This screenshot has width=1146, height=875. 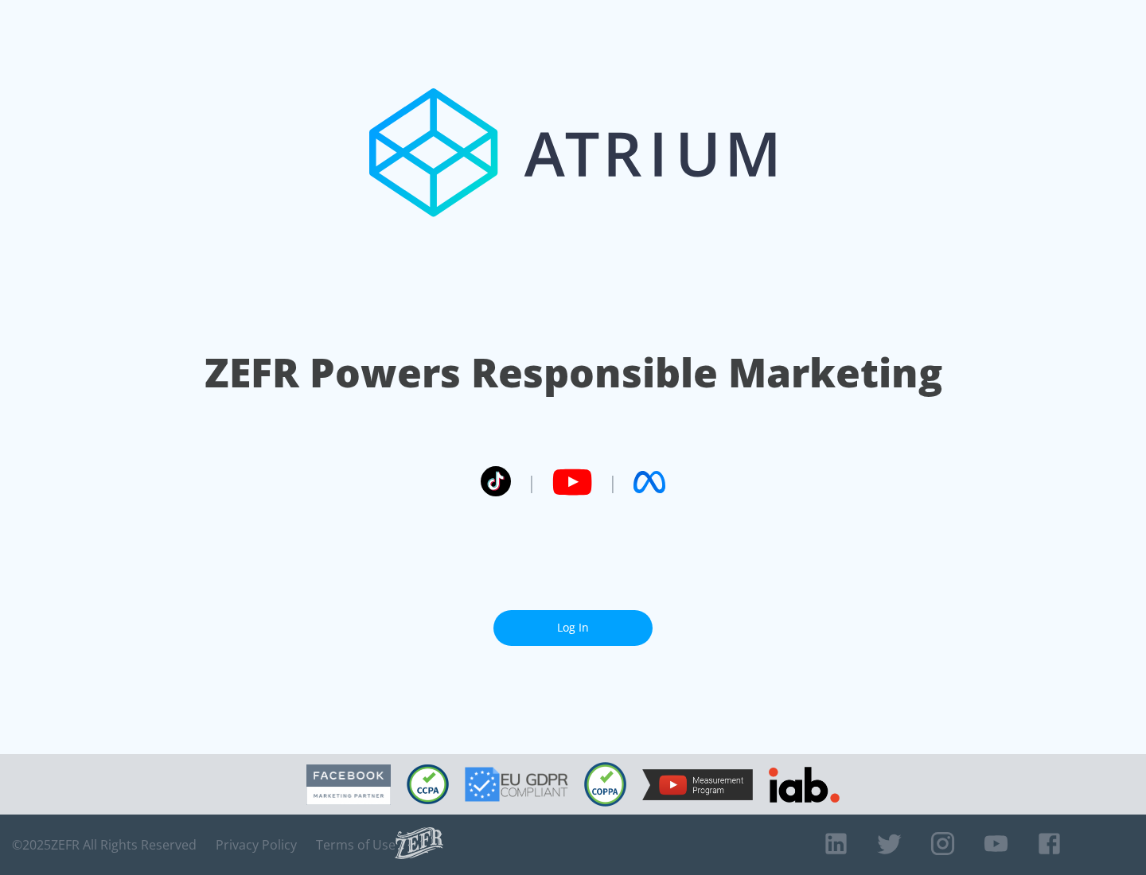 I want to click on img: GDPR Compliant, so click(x=516, y=784).